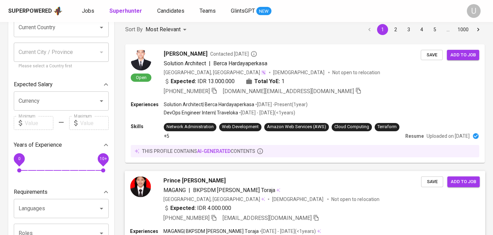 The height and width of the screenshot is (235, 493). What do you see at coordinates (251, 11) in the screenshot?
I see `a: GlintsGPT NEW` at bounding box center [251, 11].